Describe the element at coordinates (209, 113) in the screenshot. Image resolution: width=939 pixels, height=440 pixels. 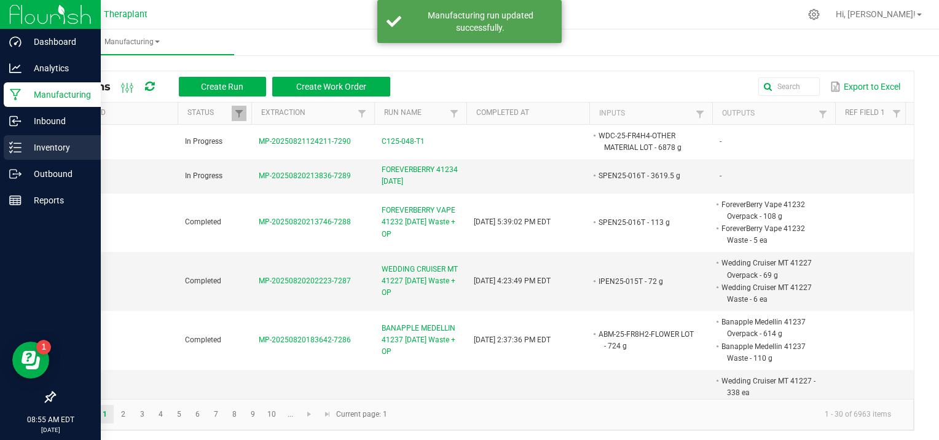
I see `a: StatusSortable` at that location.